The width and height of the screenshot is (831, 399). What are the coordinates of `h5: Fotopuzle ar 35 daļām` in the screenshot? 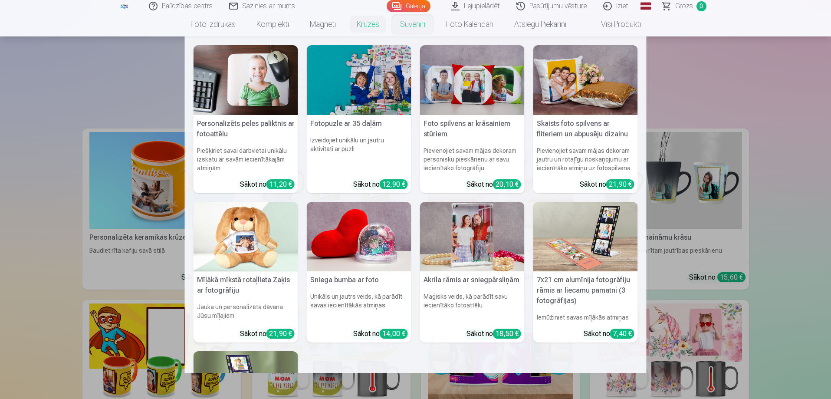 It's located at (359, 124).